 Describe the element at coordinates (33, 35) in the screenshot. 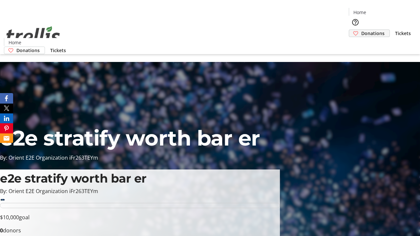

I see `img: Orient E2E Organization iFr263TEYm's Logo` at that location.